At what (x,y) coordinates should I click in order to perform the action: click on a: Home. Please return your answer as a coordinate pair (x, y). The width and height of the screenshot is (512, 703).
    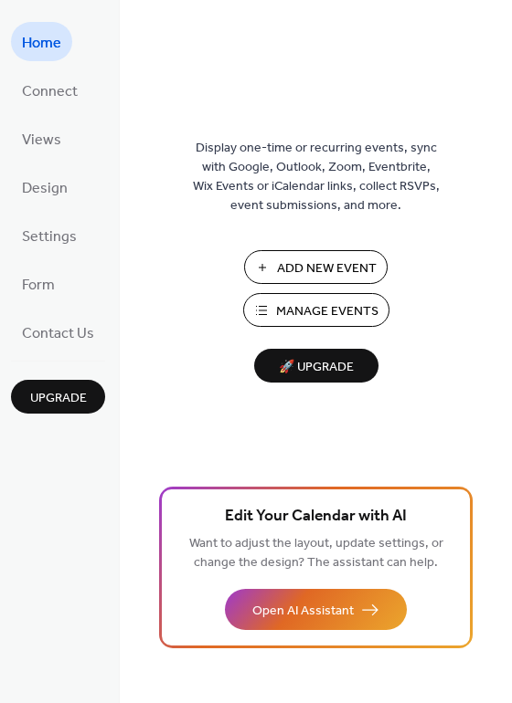
    Looking at the image, I should click on (41, 41).